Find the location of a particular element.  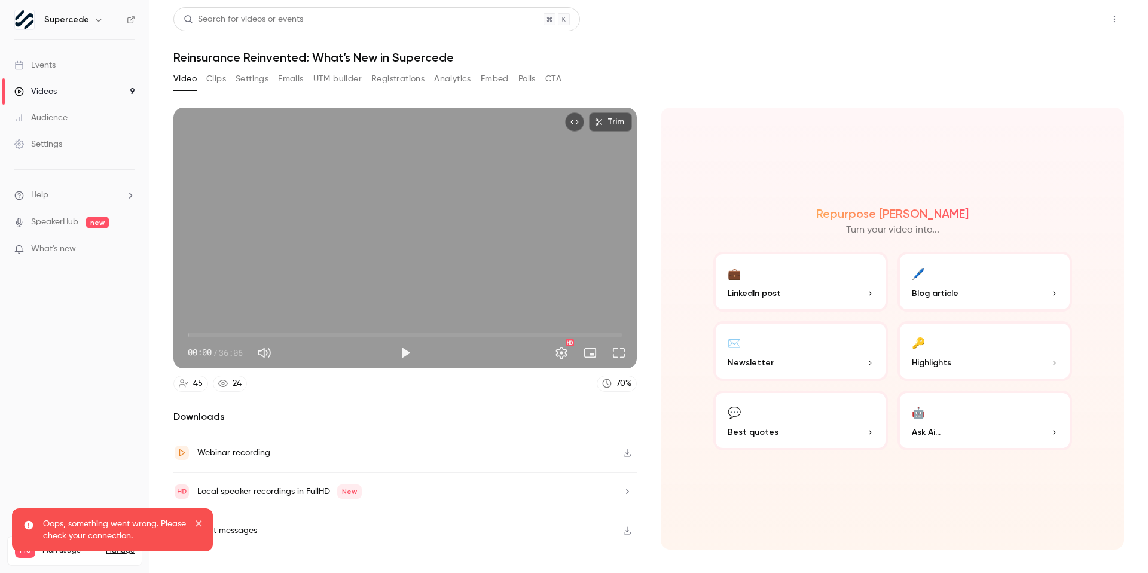

a: SpeakerHub is located at coordinates (54, 222).